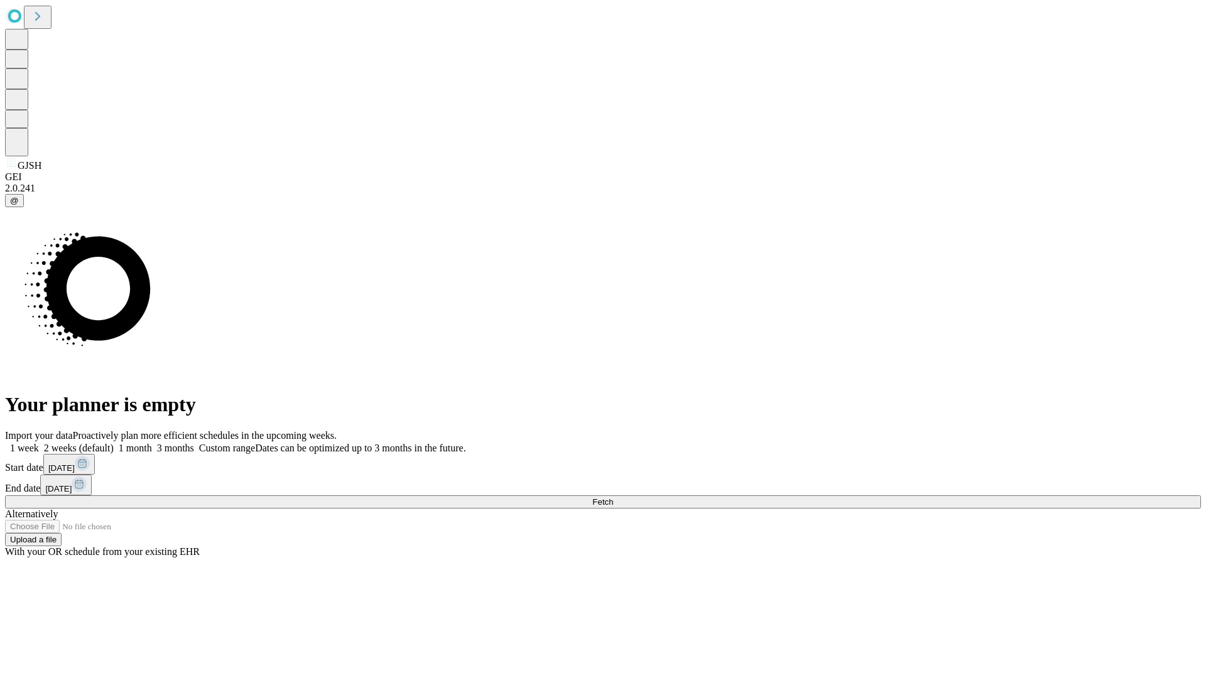 The height and width of the screenshot is (678, 1206). I want to click on span: Dates can be optimized up to 3 months in the future., so click(360, 448).